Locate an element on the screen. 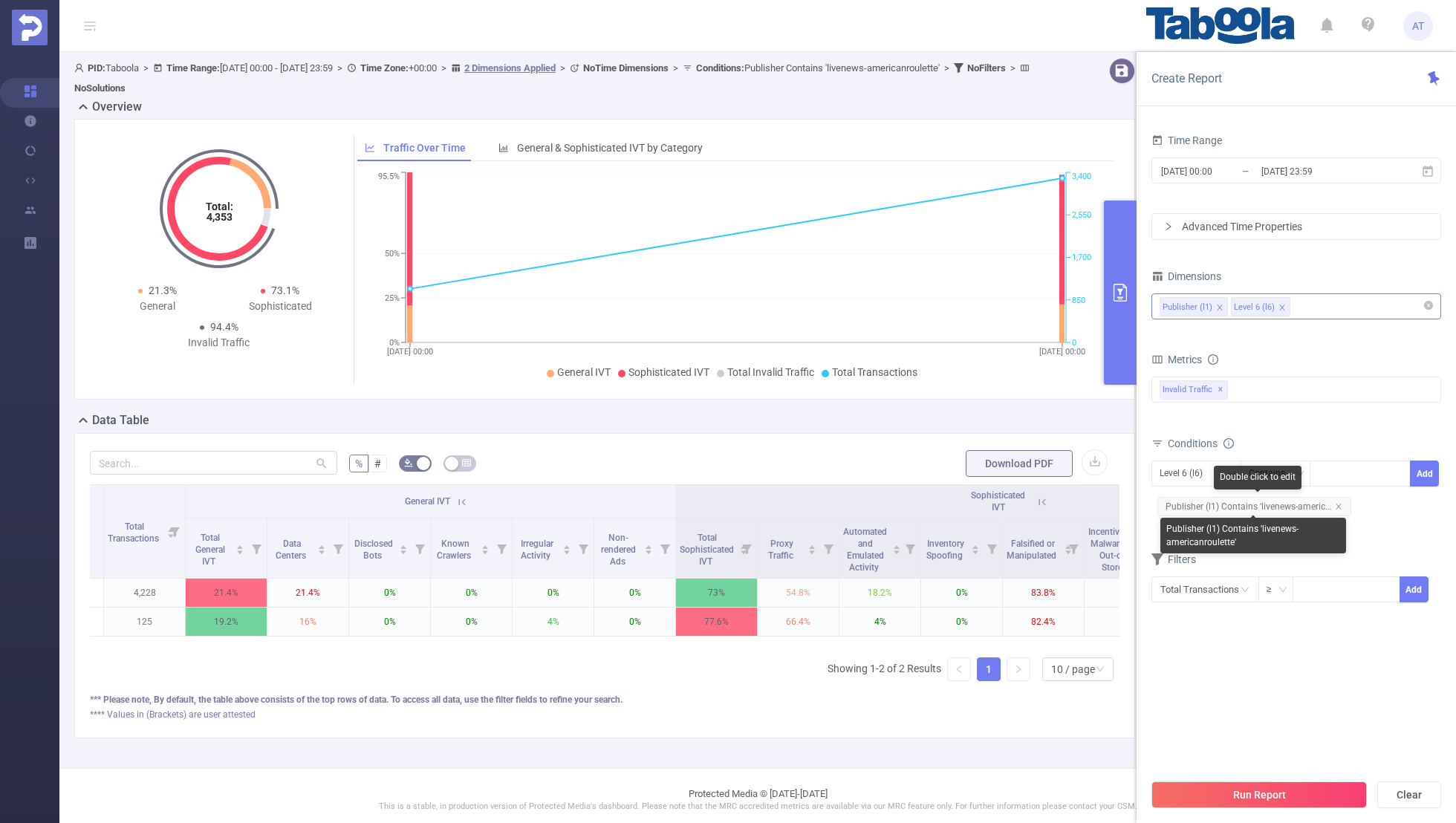 This screenshot has width=1456, height=823. span: Create Report is located at coordinates (1186, 78).